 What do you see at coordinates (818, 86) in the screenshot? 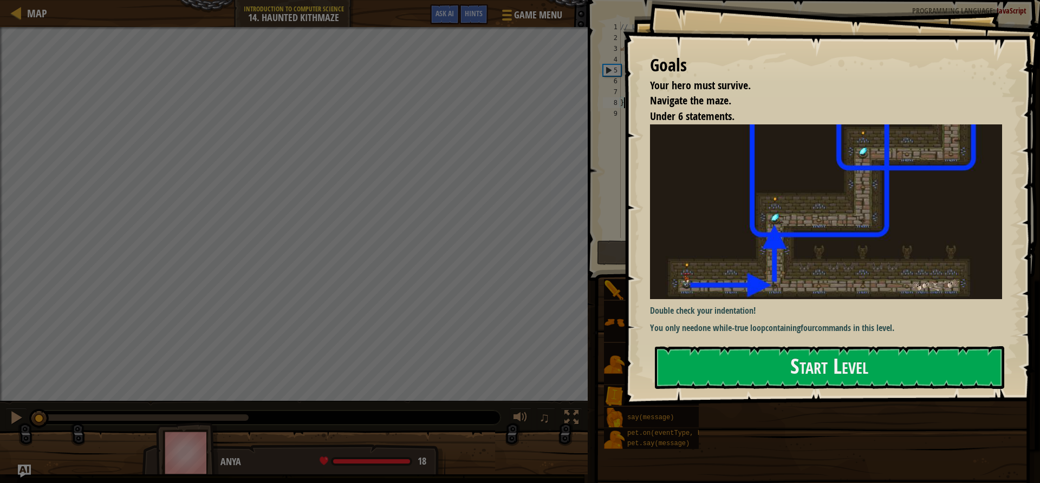
I see `li: Your hero must survive.` at bounding box center [818, 86].